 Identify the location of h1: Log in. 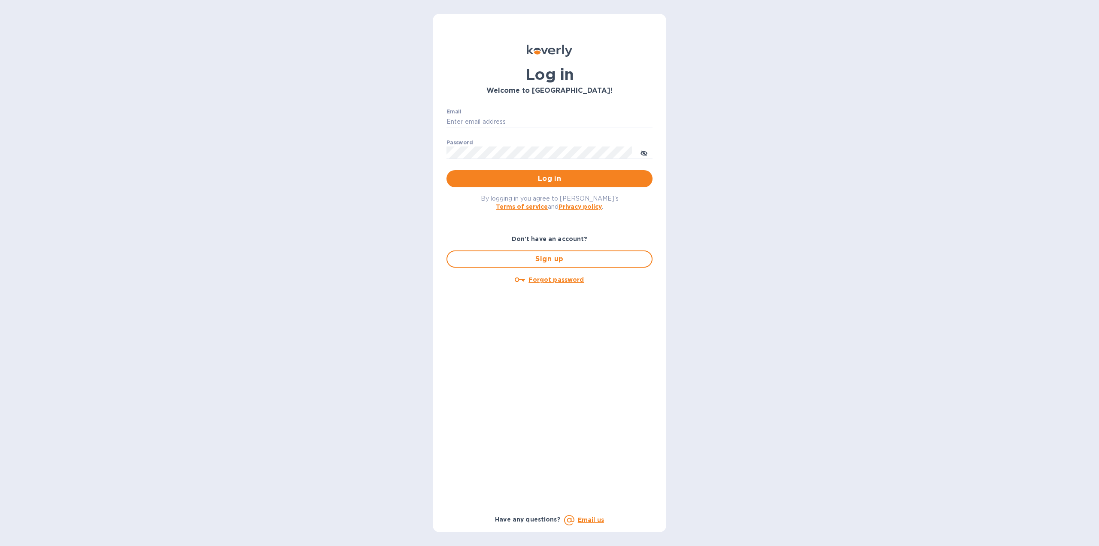
(549, 74).